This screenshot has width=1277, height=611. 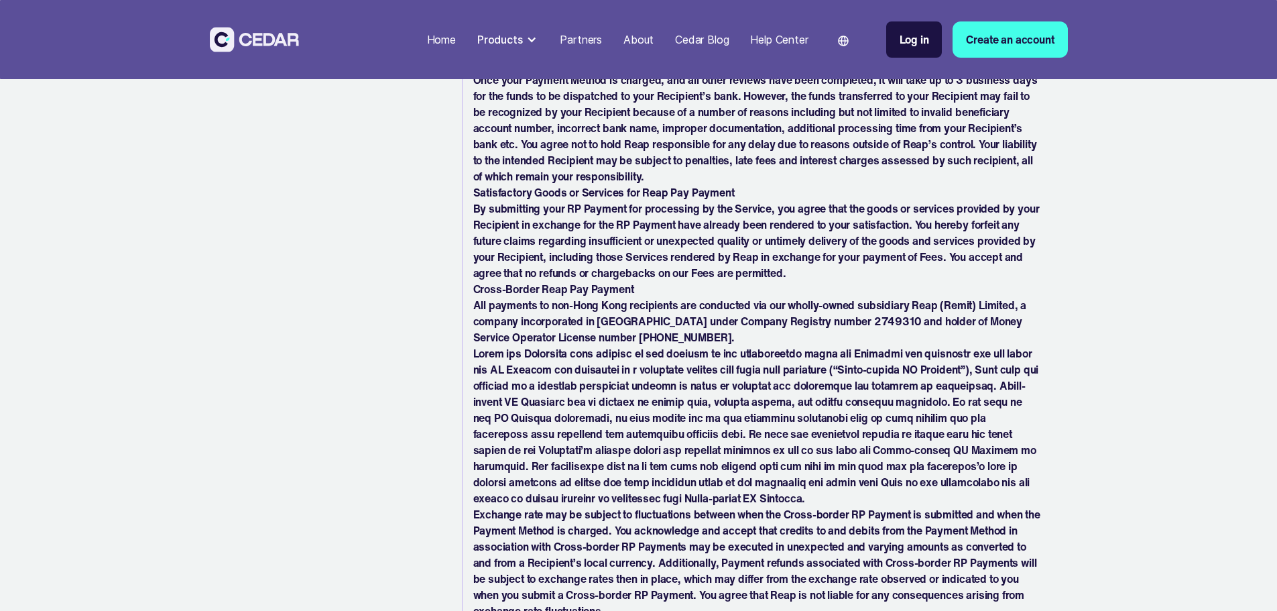 I want to click on div: About, so click(x=638, y=40).